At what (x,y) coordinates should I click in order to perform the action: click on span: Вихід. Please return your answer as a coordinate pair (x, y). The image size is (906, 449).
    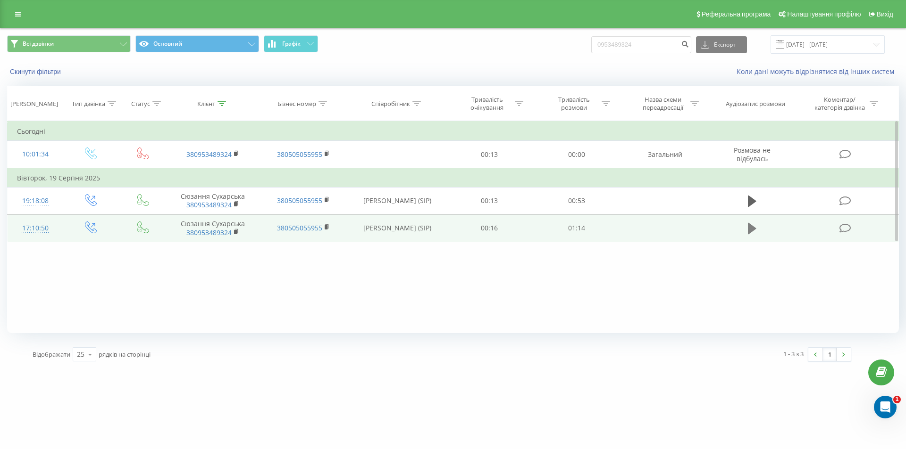
    Looking at the image, I should click on (884, 14).